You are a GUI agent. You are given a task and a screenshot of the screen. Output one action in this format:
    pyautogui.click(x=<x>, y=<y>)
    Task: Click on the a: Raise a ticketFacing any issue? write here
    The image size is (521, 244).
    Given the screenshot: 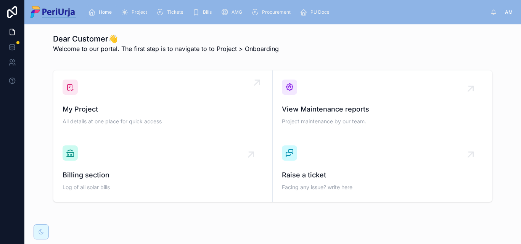 What is the action you would take?
    pyautogui.click(x=382, y=169)
    